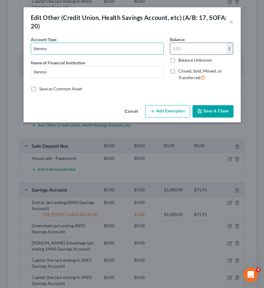 This screenshot has width=264, height=288. What do you see at coordinates (177, 39) in the screenshot?
I see `label: Balance` at bounding box center [177, 39].